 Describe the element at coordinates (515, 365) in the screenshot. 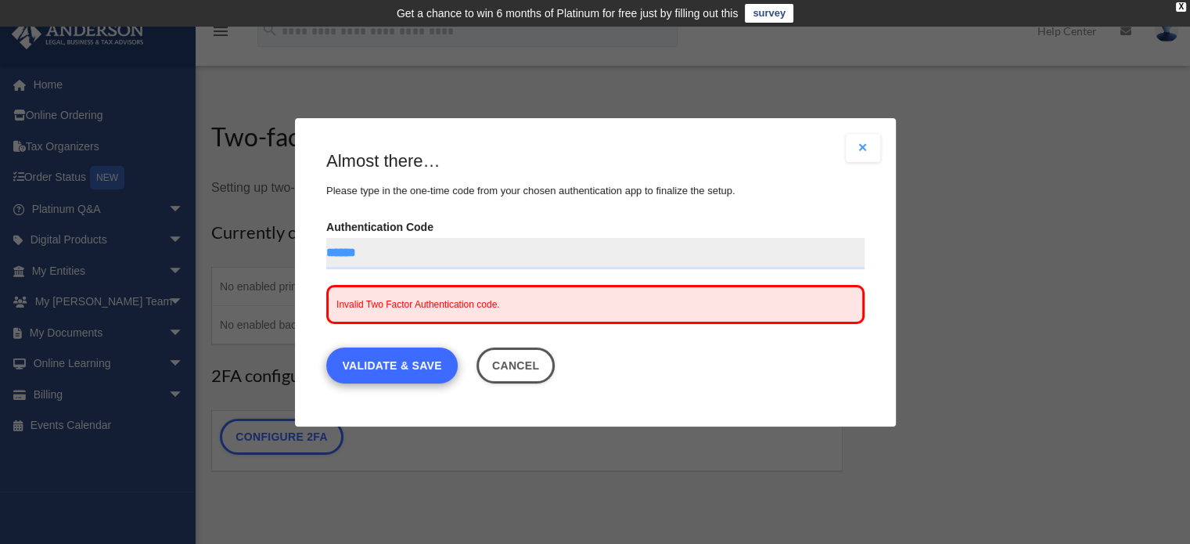

I see `button: Close this dialog window` at that location.